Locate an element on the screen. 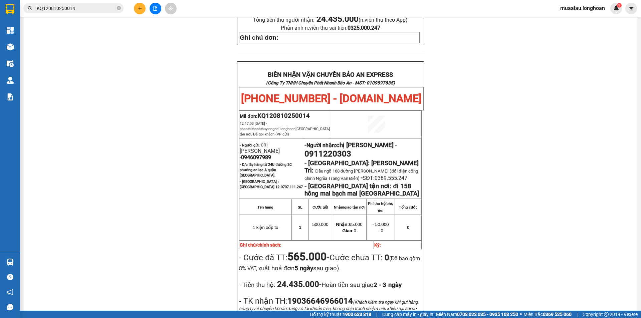  span: question-circle is located at coordinates (10, 277).